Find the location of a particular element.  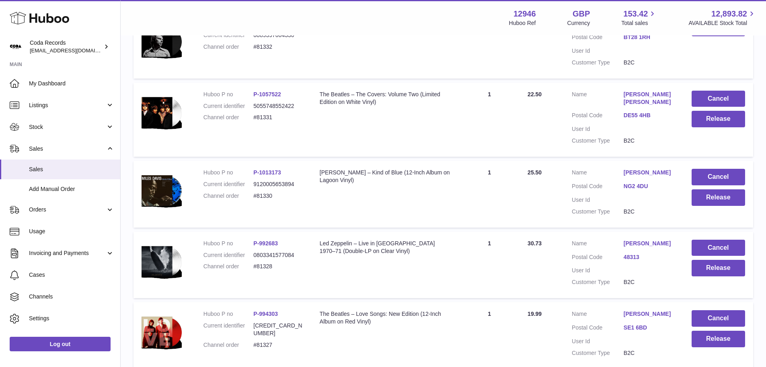

div: The Beatles – Love Songs: New Edition (12-Inch Album on Red Vinyl) is located at coordinates (385, 317).